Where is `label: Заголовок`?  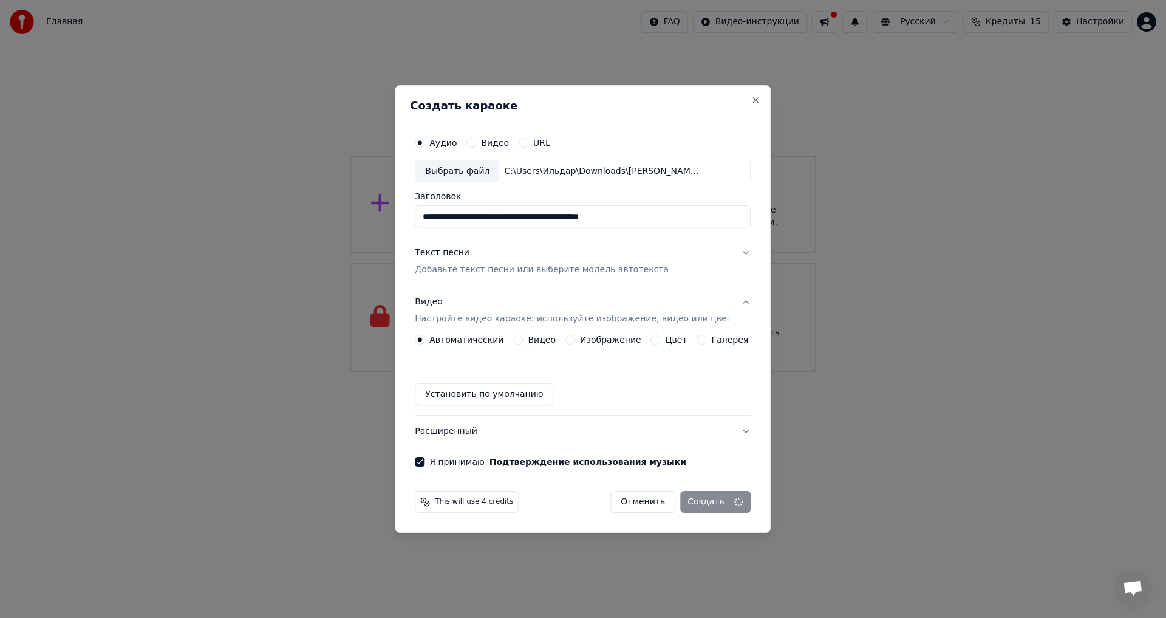
label: Заголовок is located at coordinates (582, 197).